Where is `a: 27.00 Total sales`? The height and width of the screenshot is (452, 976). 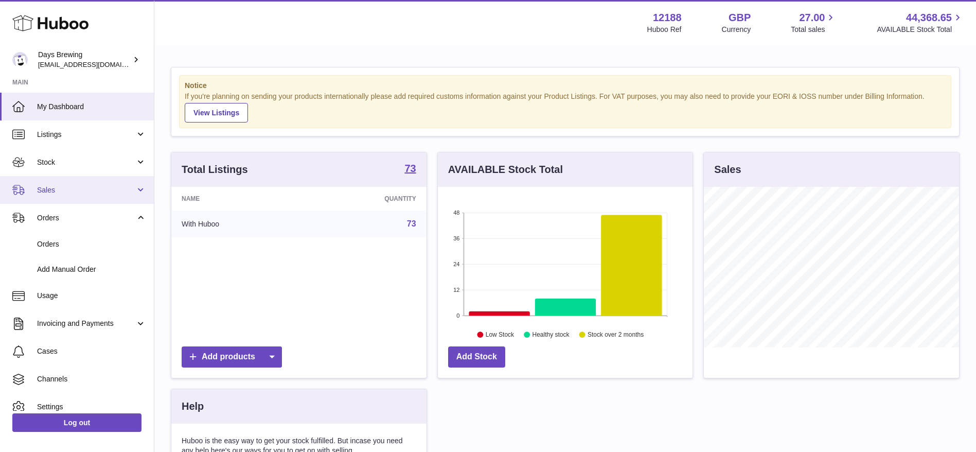
a: 27.00 Total sales is located at coordinates (814, 23).